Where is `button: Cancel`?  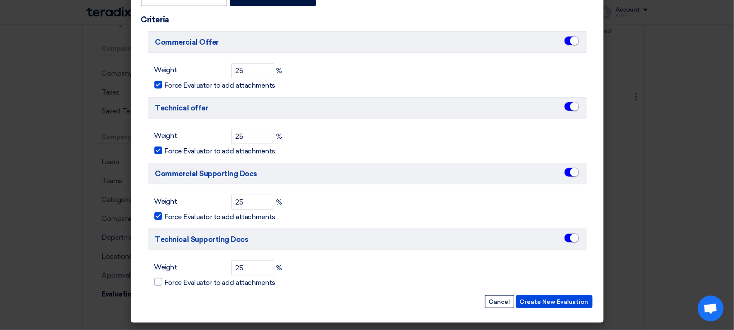
button: Cancel is located at coordinates (500, 302).